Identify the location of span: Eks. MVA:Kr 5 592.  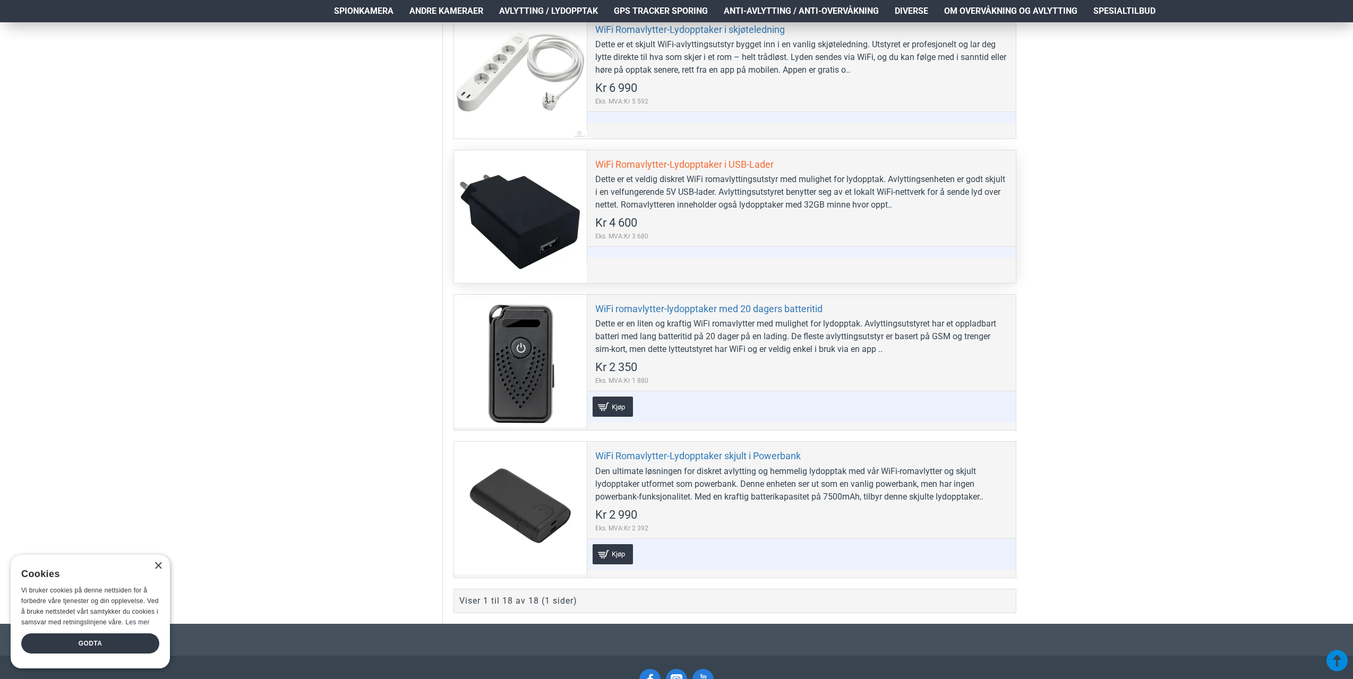
(622, 101).